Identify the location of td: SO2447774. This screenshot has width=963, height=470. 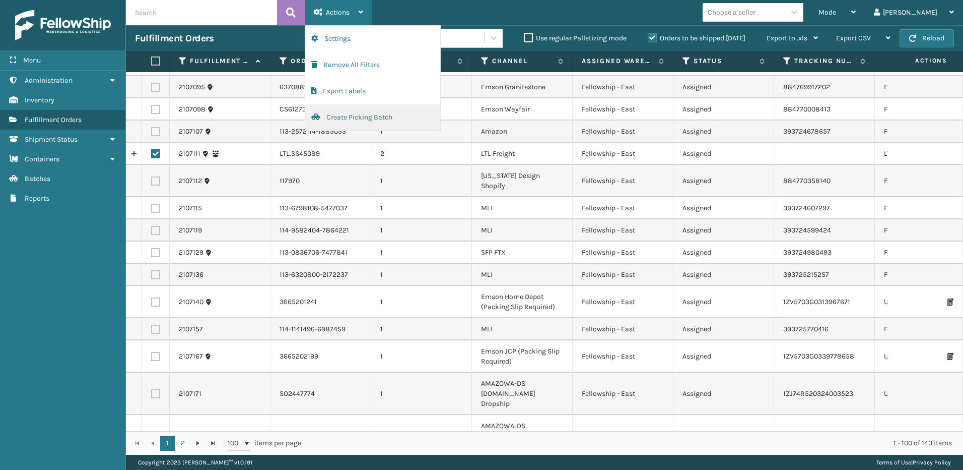
(321, 394).